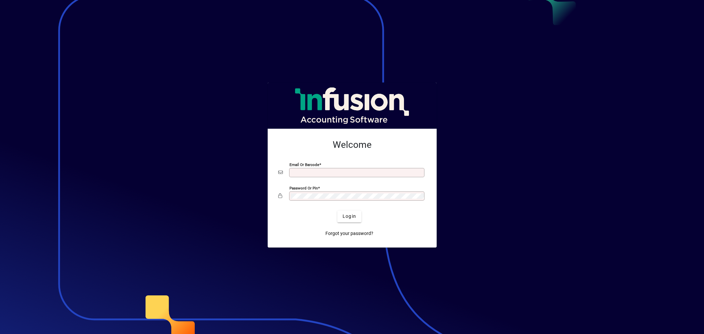  What do you see at coordinates (349, 216) in the screenshot?
I see `span: Login` at bounding box center [349, 216].